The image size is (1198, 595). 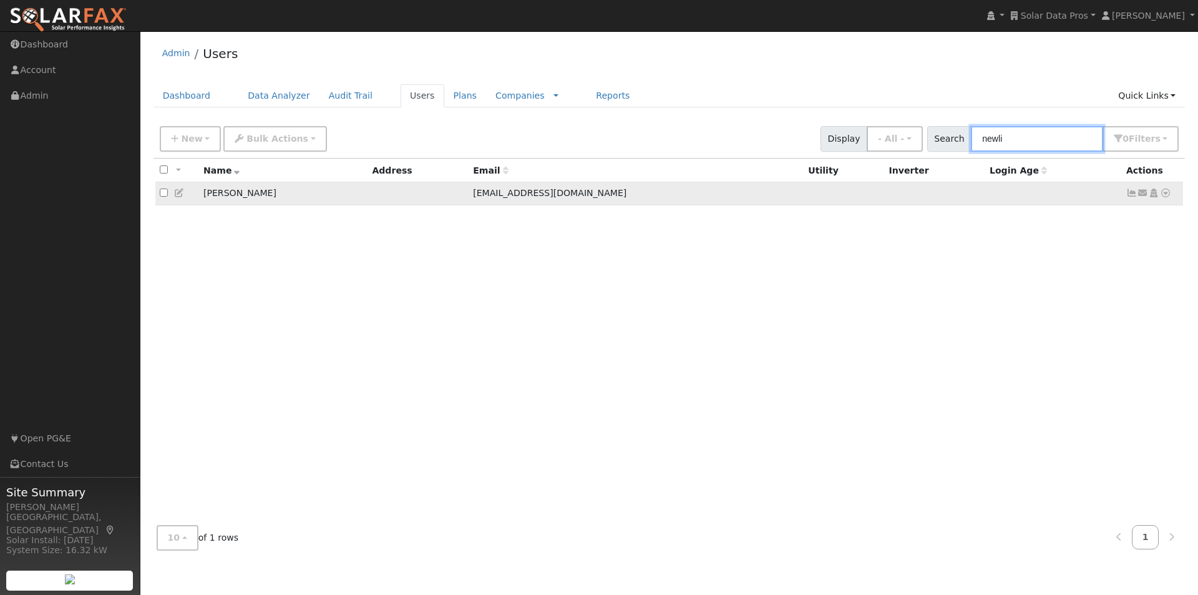 I want to click on button: 0Filters, so click(x=1141, y=139).